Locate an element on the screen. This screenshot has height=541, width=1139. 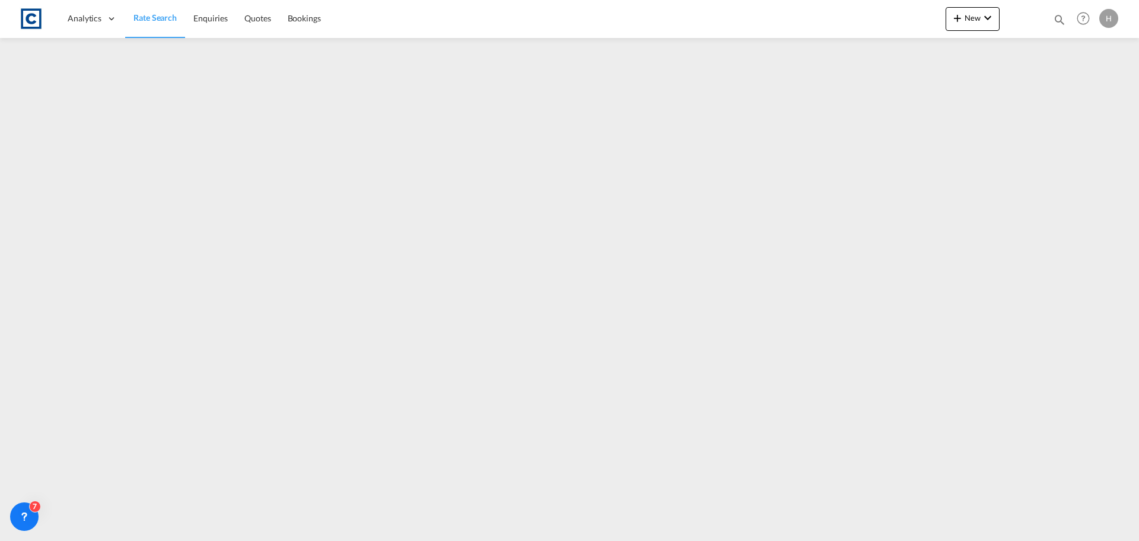
span: New is located at coordinates (973, 18).